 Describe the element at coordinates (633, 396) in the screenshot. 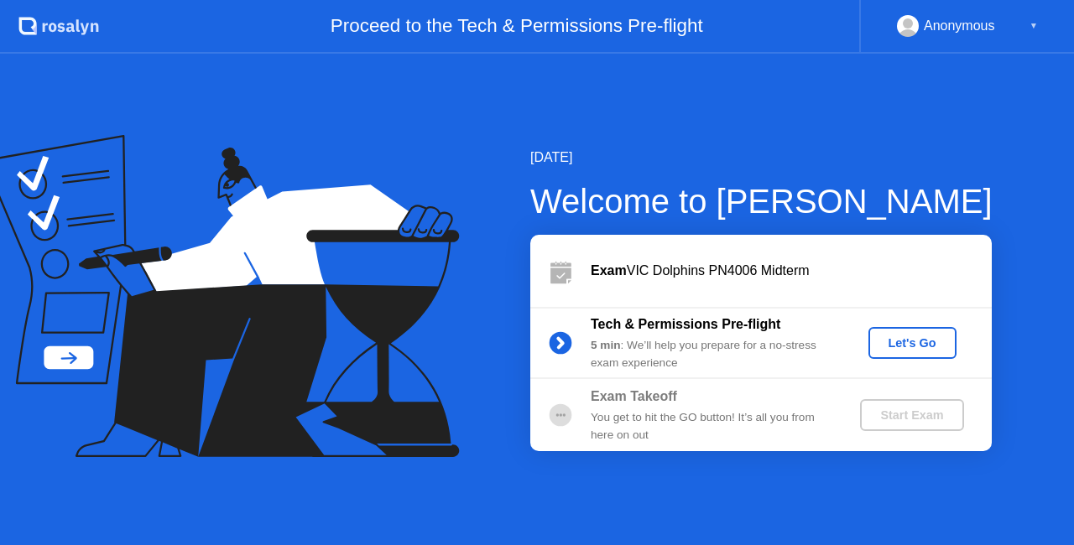

I see `b: Exam Takeoff` at that location.